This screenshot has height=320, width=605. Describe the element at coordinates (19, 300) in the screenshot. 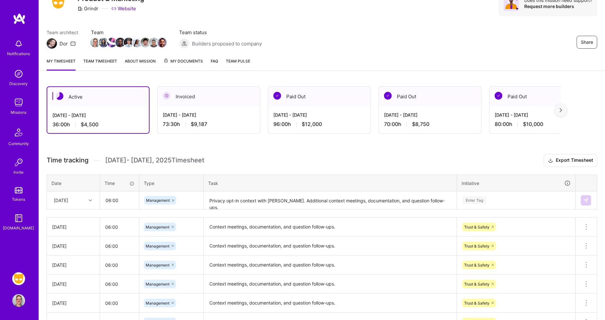

I see `a: User Avatar` at that location.